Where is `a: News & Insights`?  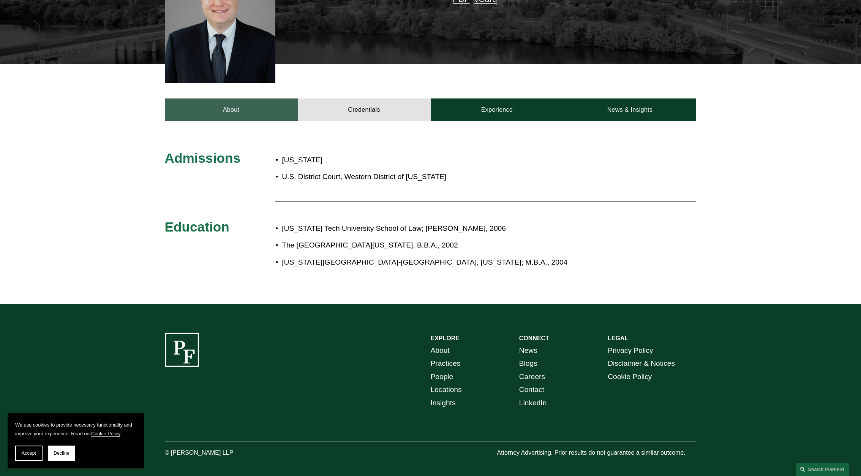 a: News & Insights is located at coordinates (630, 110).